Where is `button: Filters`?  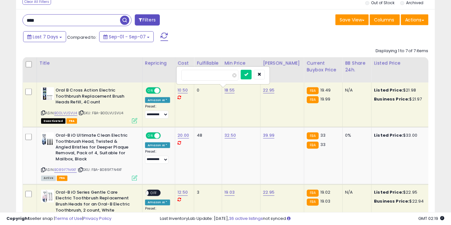
button: Filters is located at coordinates (147, 20).